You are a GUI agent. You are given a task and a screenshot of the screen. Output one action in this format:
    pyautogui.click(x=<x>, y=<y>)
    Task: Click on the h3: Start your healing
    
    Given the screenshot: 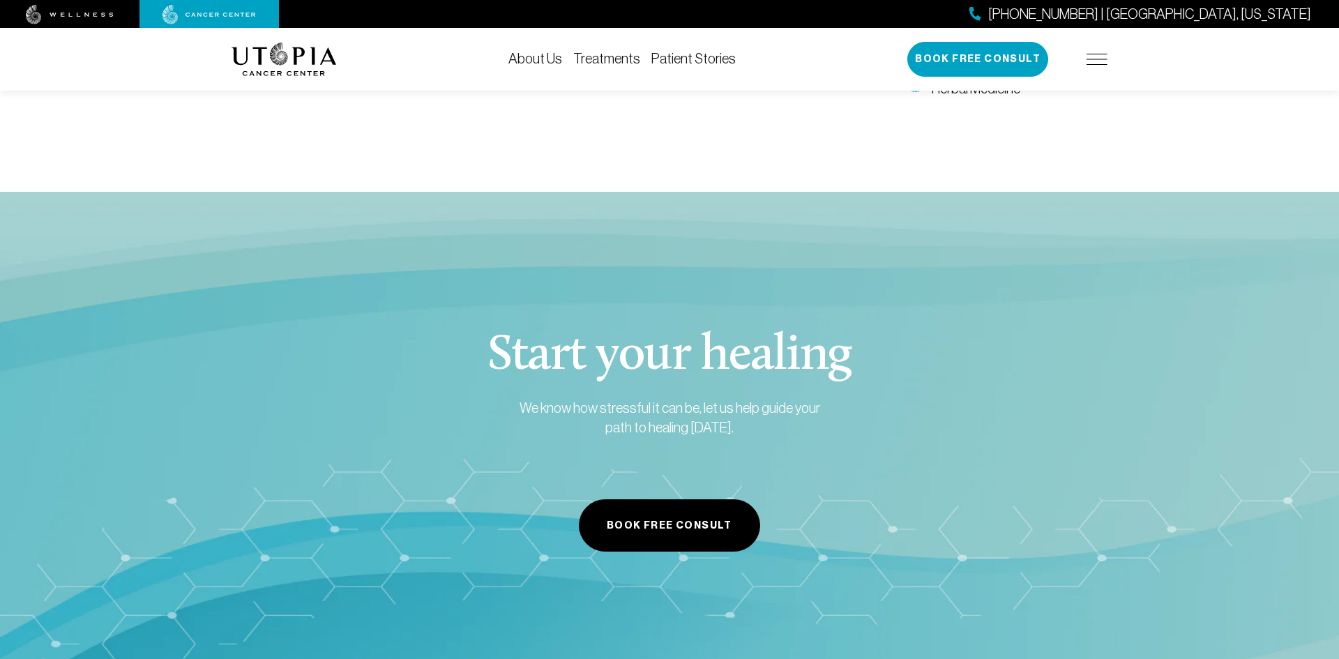 What is the action you would take?
    pyautogui.click(x=669, y=356)
    